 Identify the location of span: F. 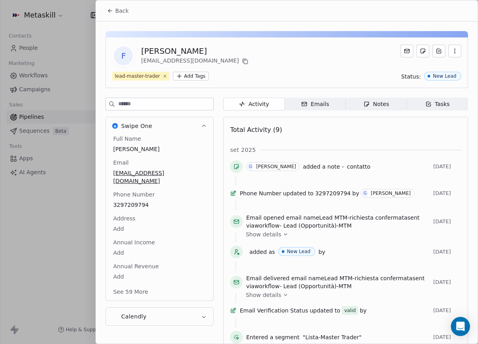
(123, 56).